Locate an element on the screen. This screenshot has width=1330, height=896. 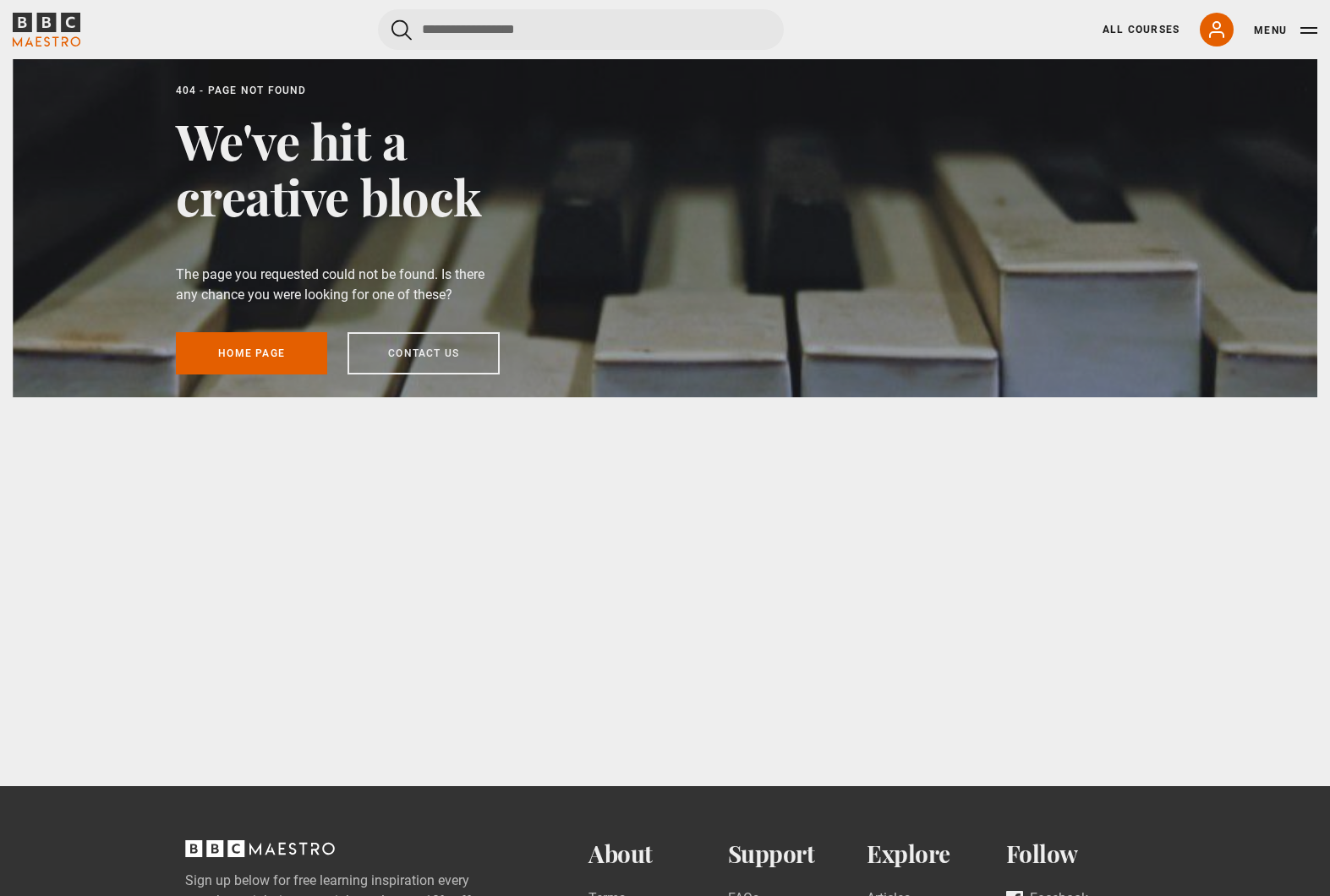
div: 404 - Page Not Found is located at coordinates (337, 91).